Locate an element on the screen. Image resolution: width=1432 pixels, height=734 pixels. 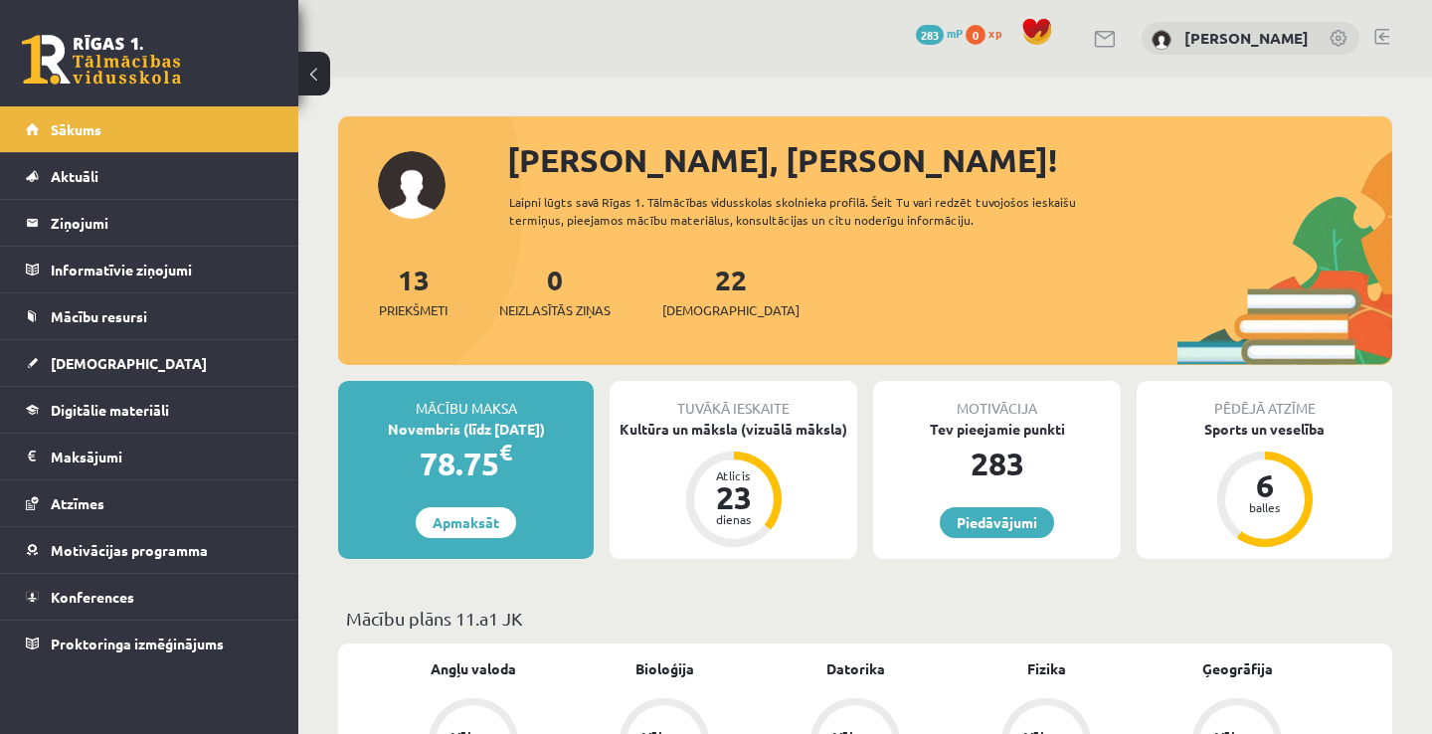
span: Konferences is located at coordinates (92, 597).